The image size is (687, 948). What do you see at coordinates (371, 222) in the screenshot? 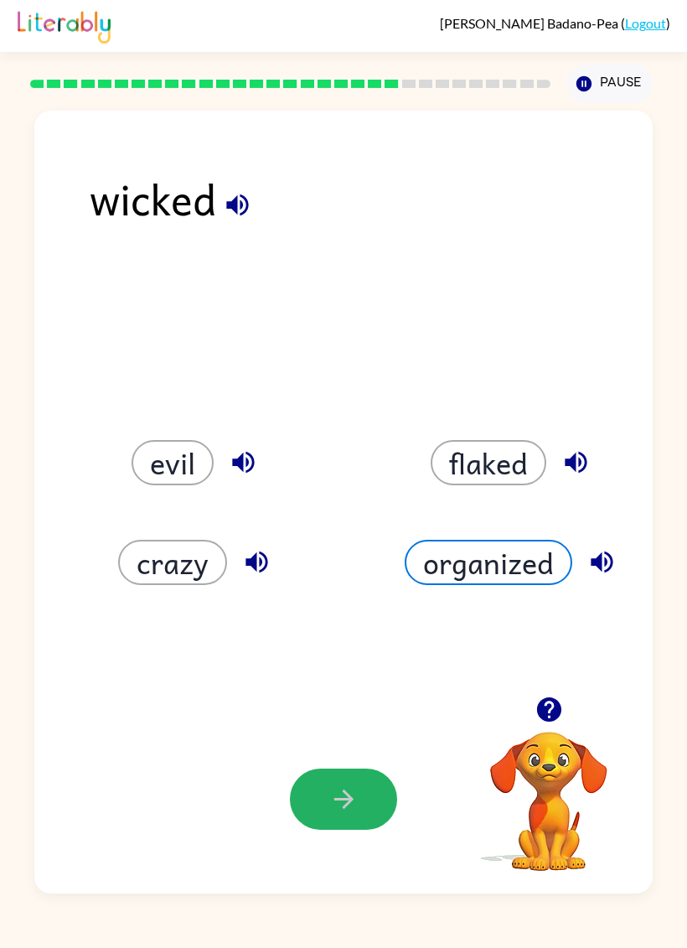
I see `div: wicked` at bounding box center [371, 222].